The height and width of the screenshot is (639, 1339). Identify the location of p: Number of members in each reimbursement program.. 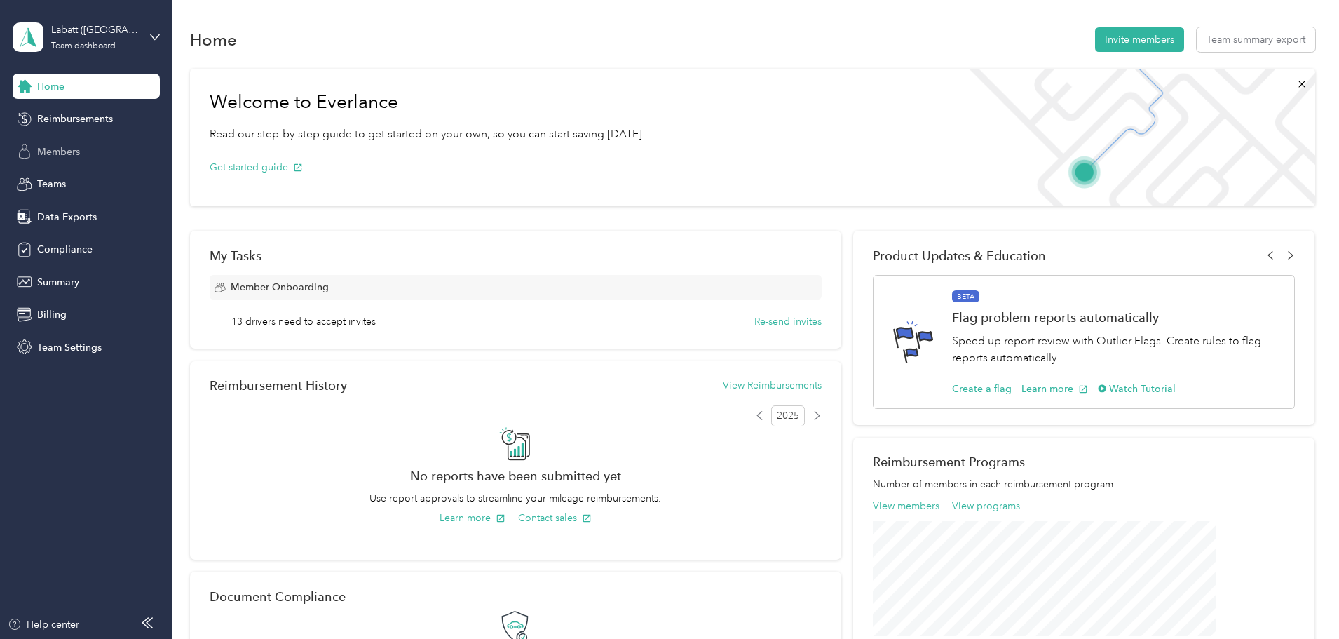
(1084, 484).